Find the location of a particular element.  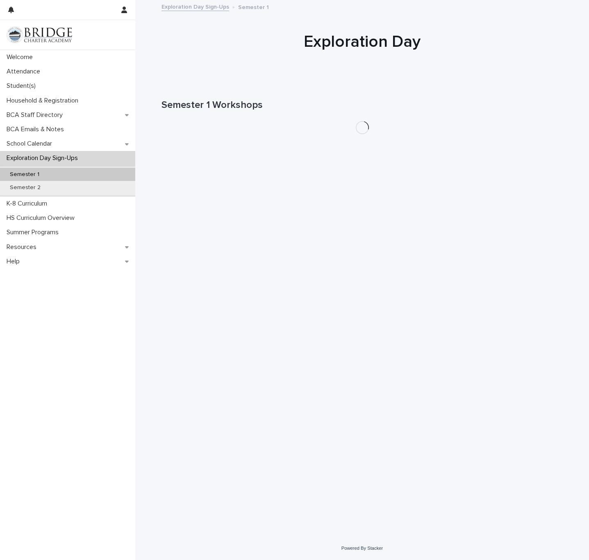

a: Powered By Stacker is located at coordinates (362, 548).